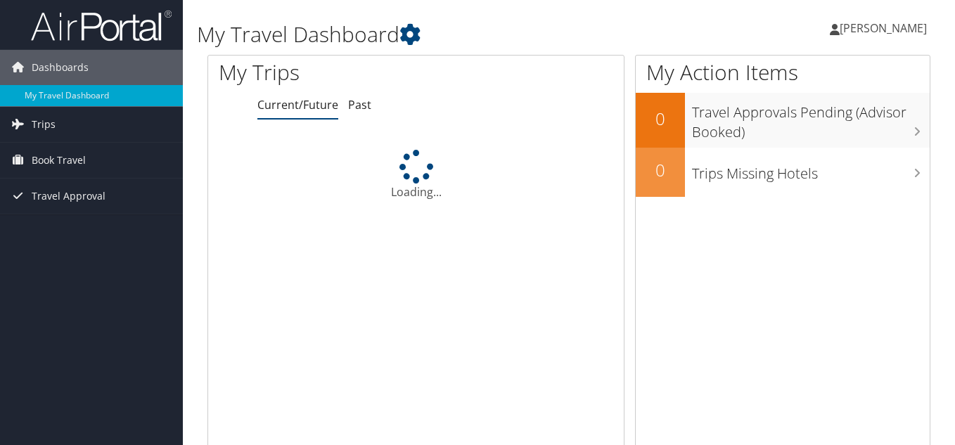 The width and height of the screenshot is (955, 445). Describe the element at coordinates (811, 119) in the screenshot. I see `h3: Travel Approvals Pending (Advisor Booked)` at that location.